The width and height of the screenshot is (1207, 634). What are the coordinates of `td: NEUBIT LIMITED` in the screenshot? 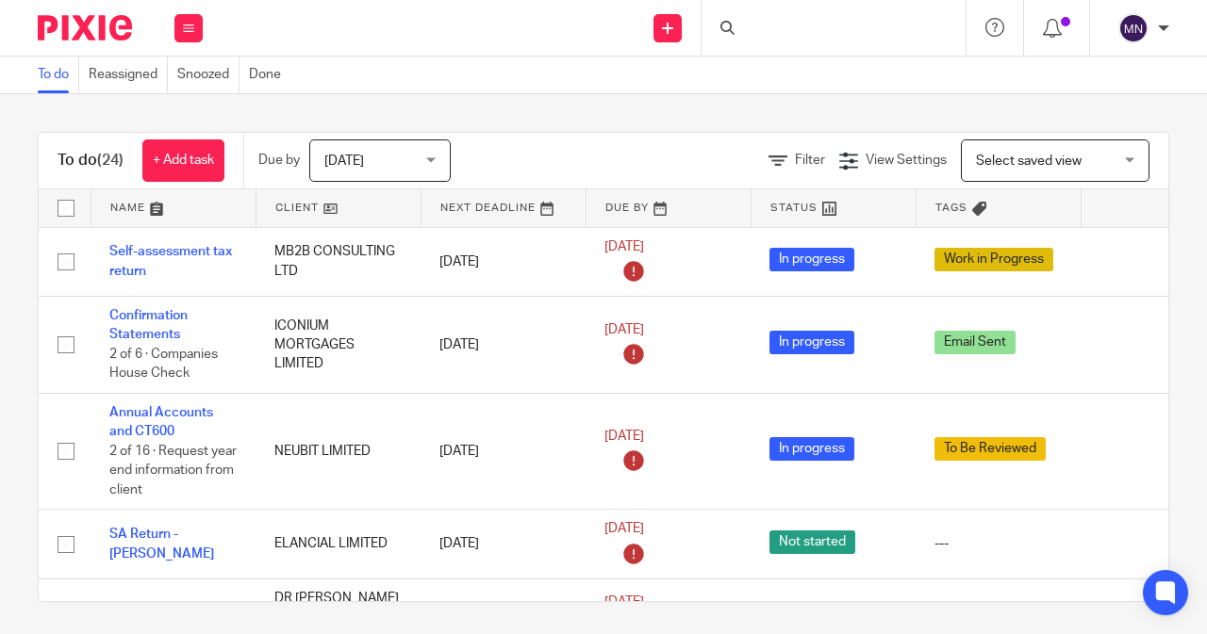 It's located at (338, 451).